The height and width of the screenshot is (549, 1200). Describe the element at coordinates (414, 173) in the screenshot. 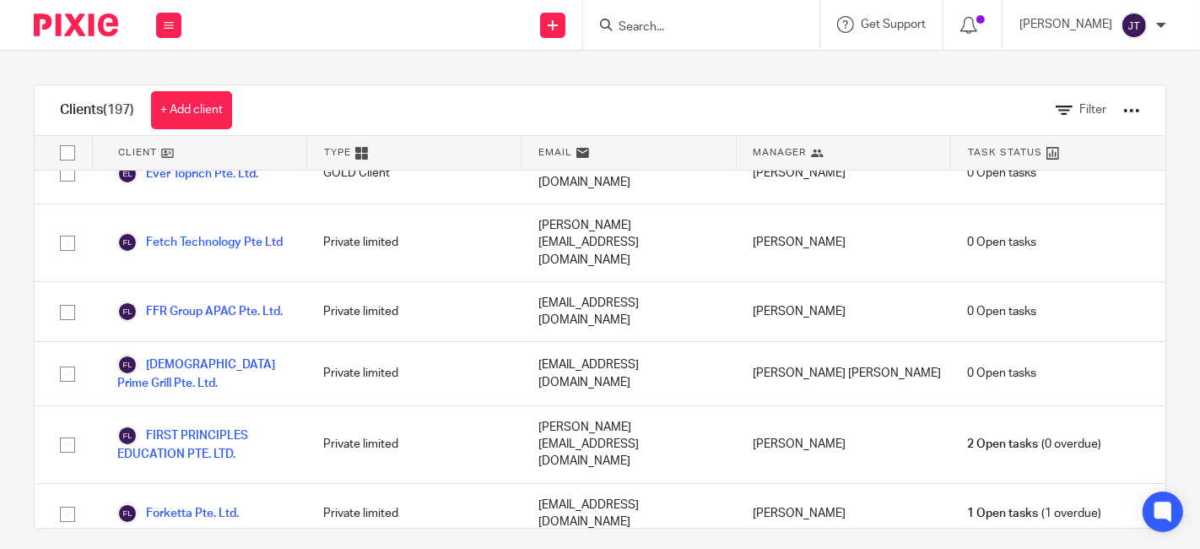

I see `div: GOLD Client` at that location.